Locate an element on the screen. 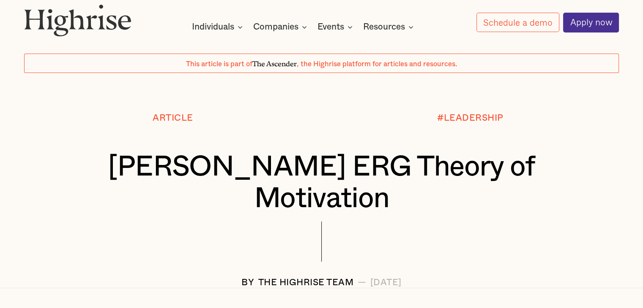 The width and height of the screenshot is (643, 308). a: Schedule a demo is located at coordinates (518, 22).